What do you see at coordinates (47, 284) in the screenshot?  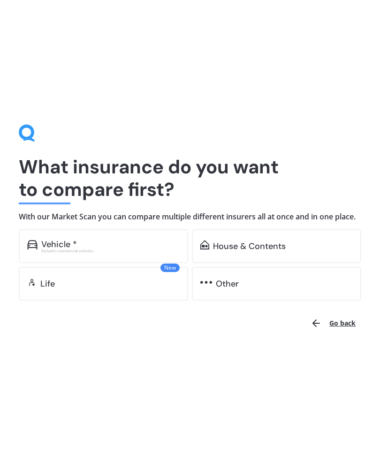 I see `div: Life` at bounding box center [47, 284].